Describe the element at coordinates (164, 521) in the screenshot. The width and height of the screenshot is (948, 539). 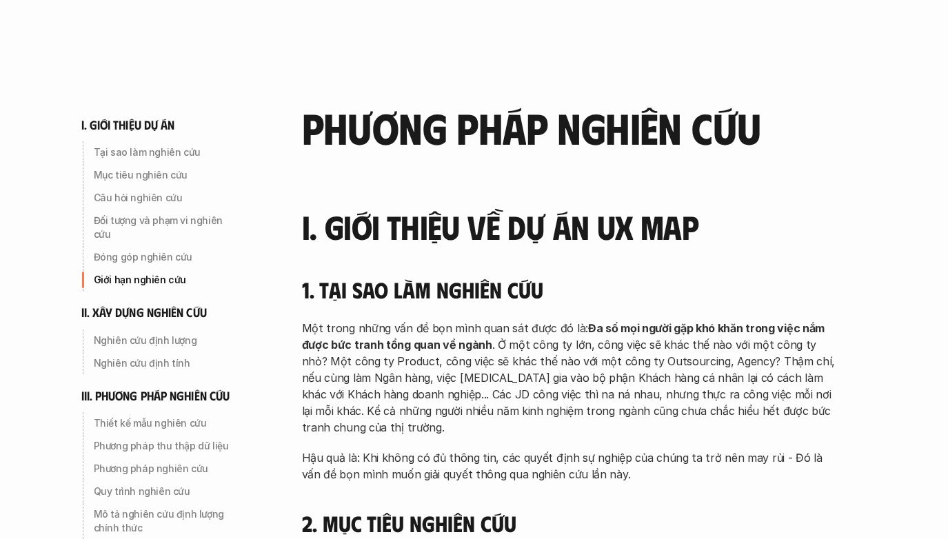
I see `a: Mô tả nghiên cứu định lượng chính thức` at that location.